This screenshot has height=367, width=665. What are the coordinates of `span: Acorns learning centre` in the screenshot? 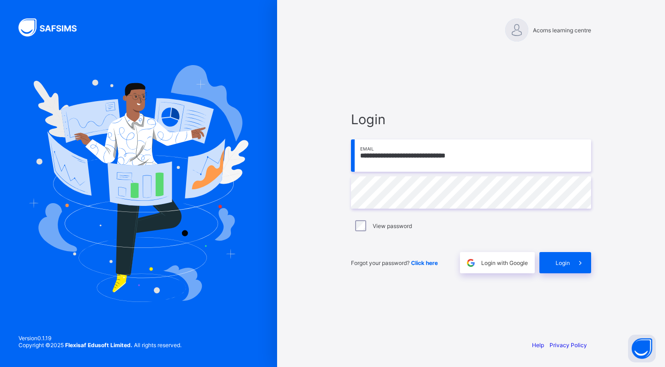 It's located at (562, 30).